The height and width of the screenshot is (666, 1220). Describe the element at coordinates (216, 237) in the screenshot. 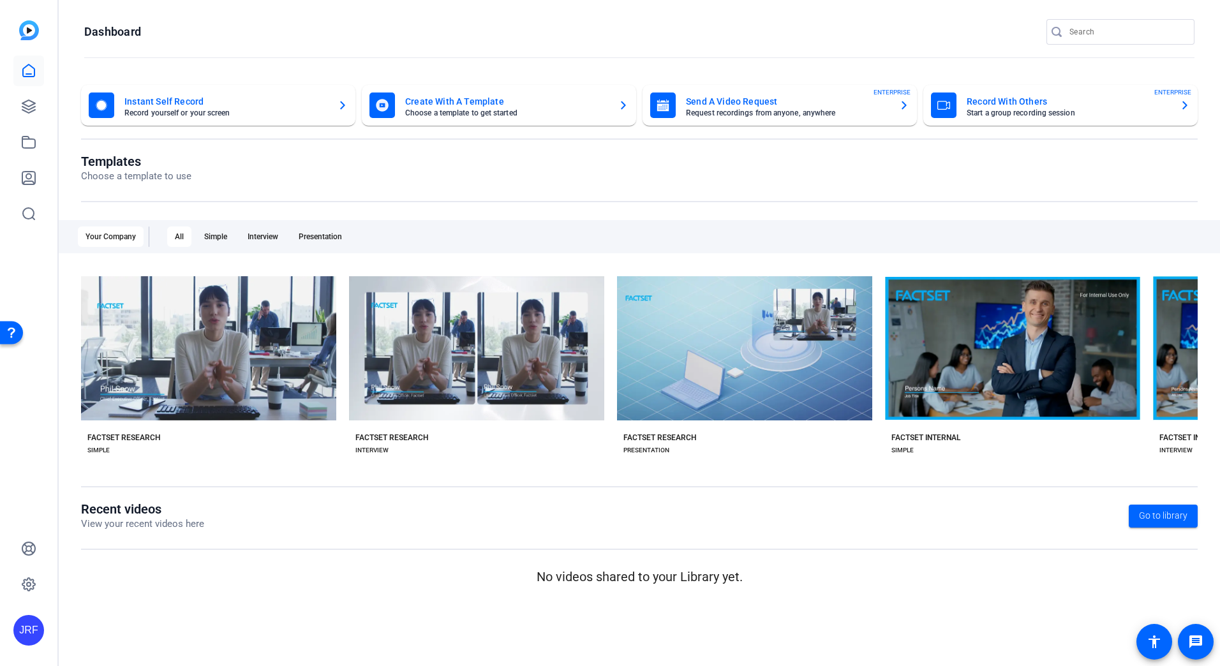

I see `div: Simple` at that location.